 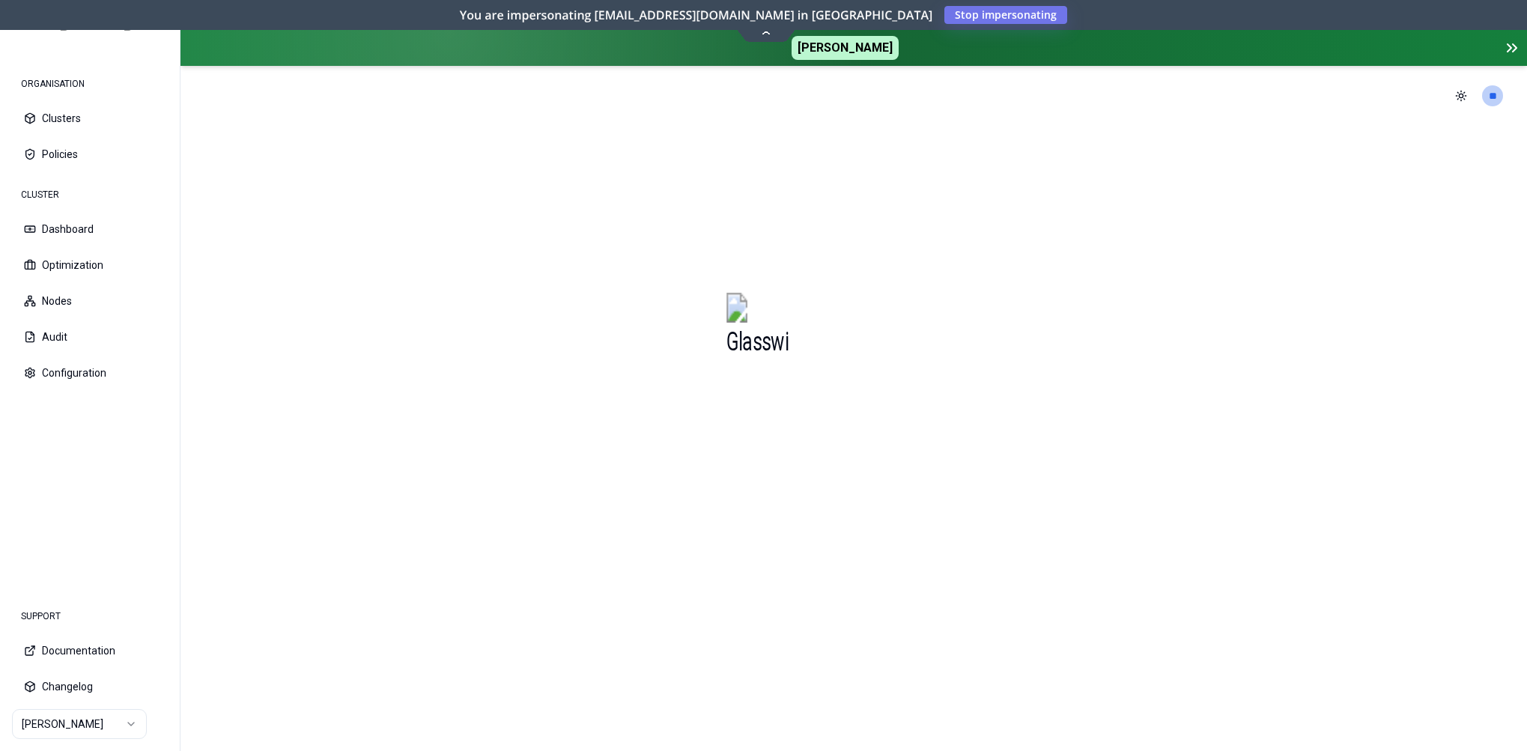 I want to click on button: Changelog, so click(x=90, y=687).